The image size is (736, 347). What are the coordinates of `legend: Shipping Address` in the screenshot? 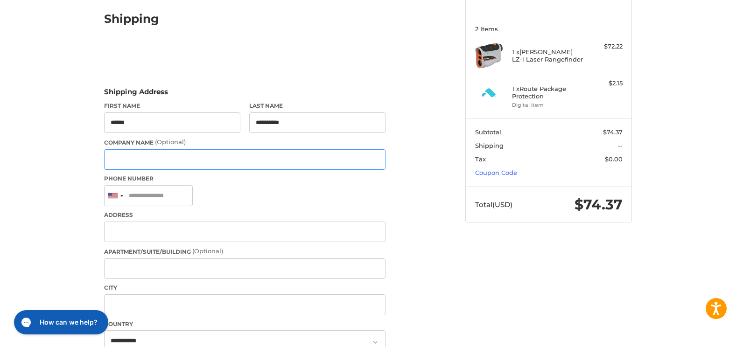 It's located at (136, 94).